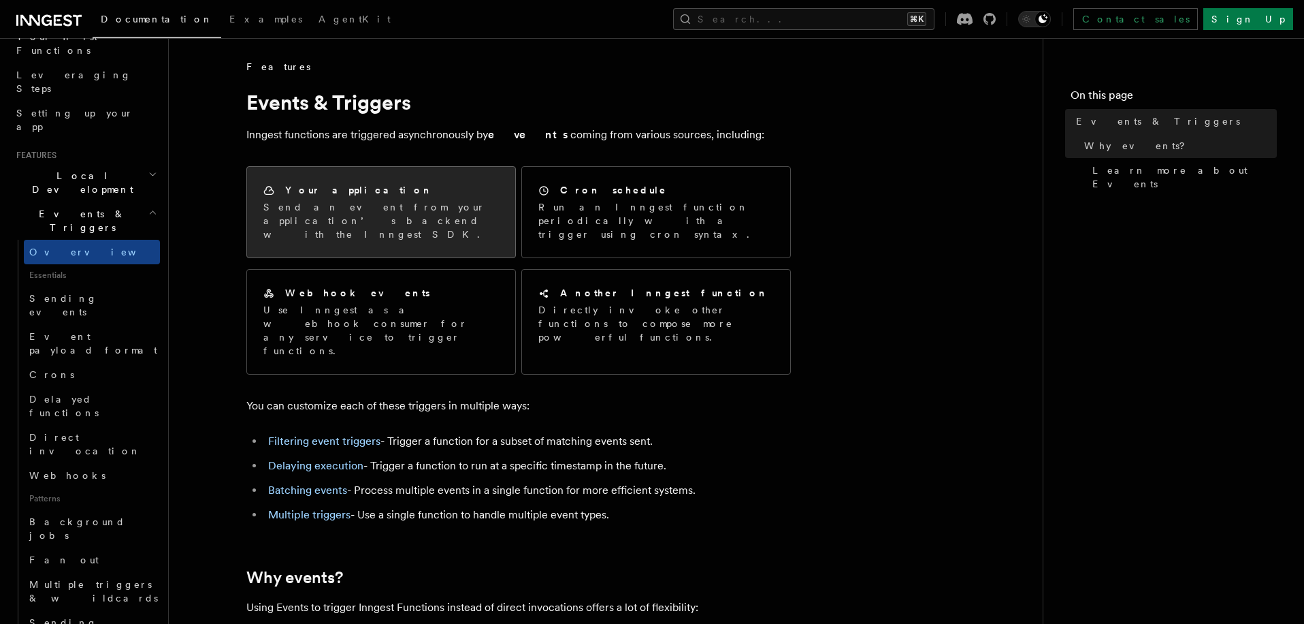 The height and width of the screenshot is (624, 1304). What do you see at coordinates (93, 591) in the screenshot?
I see `span: Multiple triggers & wildcards` at bounding box center [93, 591].